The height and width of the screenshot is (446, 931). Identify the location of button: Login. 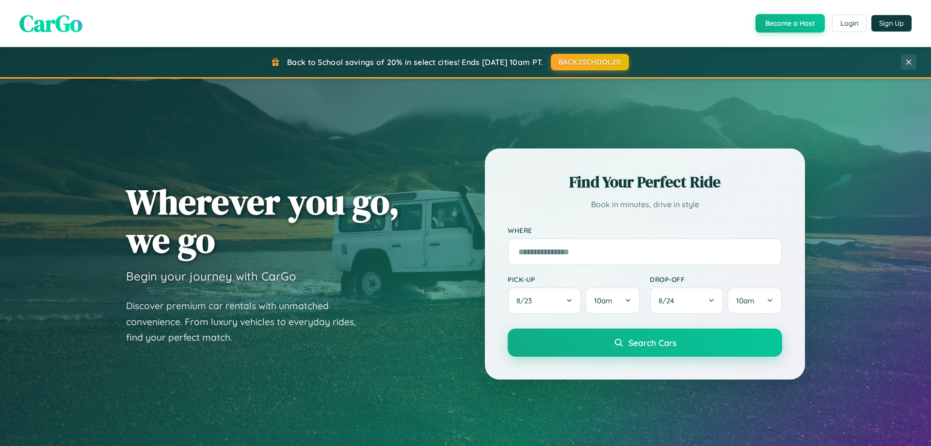
(849, 23).